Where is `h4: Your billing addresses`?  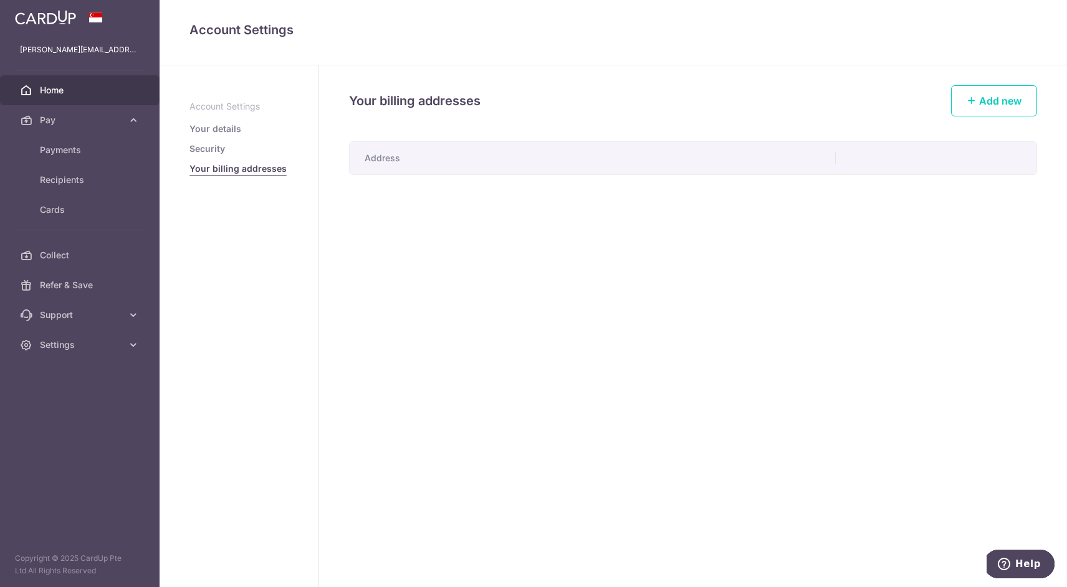
h4: Your billing addresses is located at coordinates (414, 101).